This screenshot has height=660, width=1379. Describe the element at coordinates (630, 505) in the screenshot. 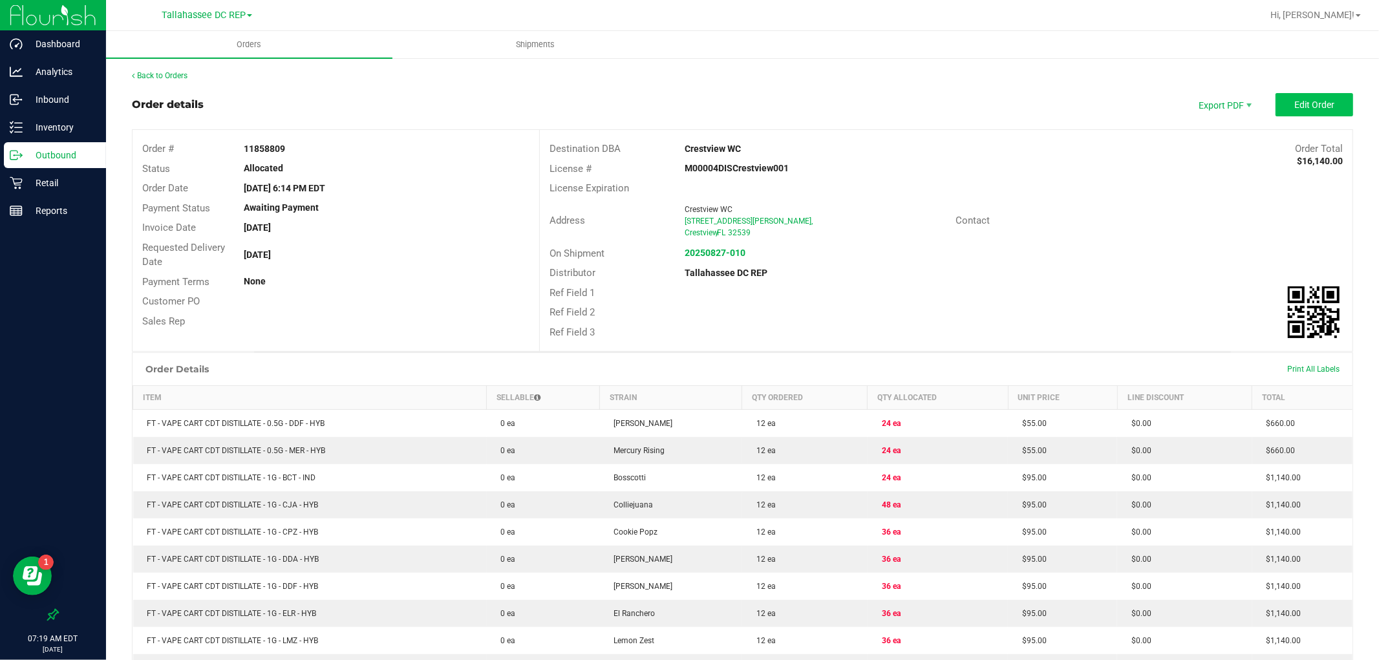

I see `span: Colliejuana` at that location.